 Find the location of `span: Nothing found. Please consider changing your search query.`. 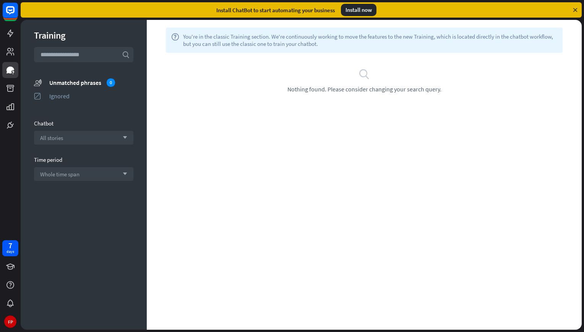

span: Nothing found. Please consider changing your search query. is located at coordinates (364, 89).